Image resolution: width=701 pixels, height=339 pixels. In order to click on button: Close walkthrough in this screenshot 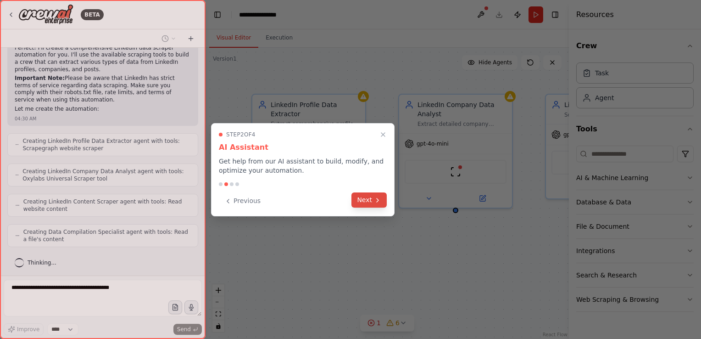, I will do `click(383, 134)`.